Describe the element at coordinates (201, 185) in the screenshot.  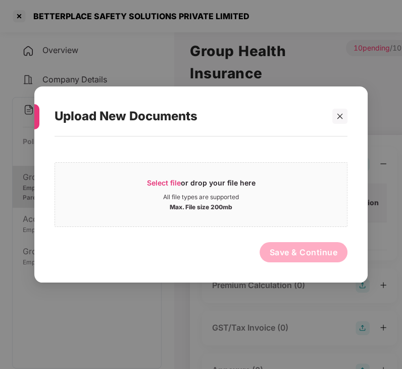
I see `div: or drop your file here` at that location.